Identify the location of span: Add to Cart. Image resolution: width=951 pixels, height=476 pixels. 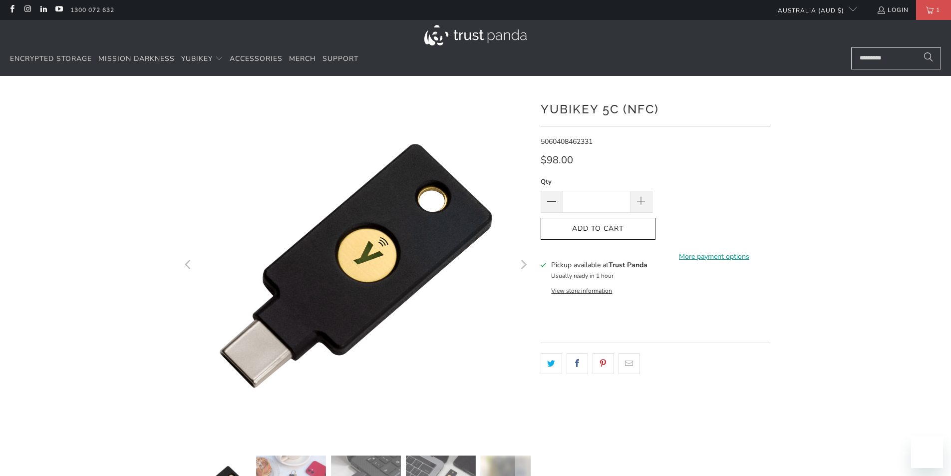
(598, 229).